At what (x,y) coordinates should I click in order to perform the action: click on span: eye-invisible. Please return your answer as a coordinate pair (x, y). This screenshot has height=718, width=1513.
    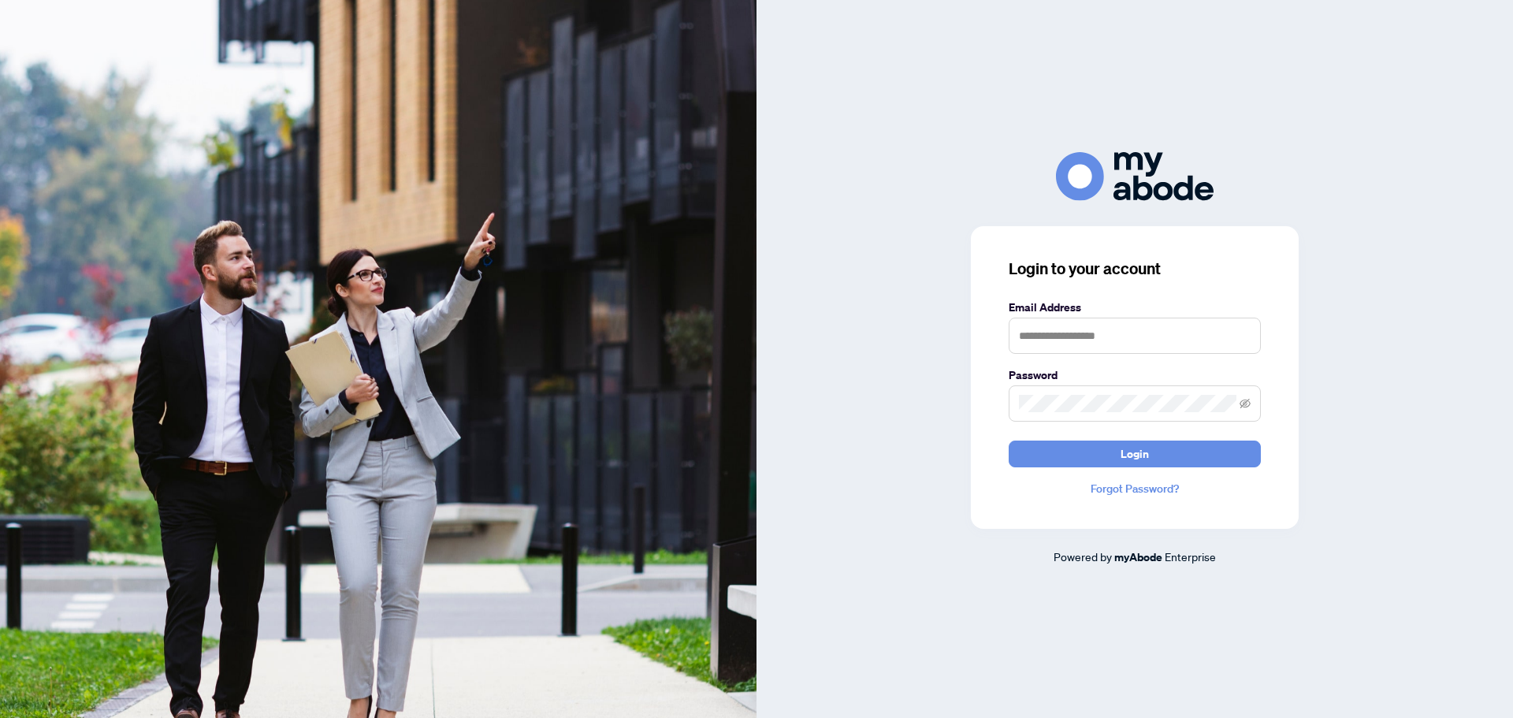
    Looking at the image, I should click on (1245, 403).